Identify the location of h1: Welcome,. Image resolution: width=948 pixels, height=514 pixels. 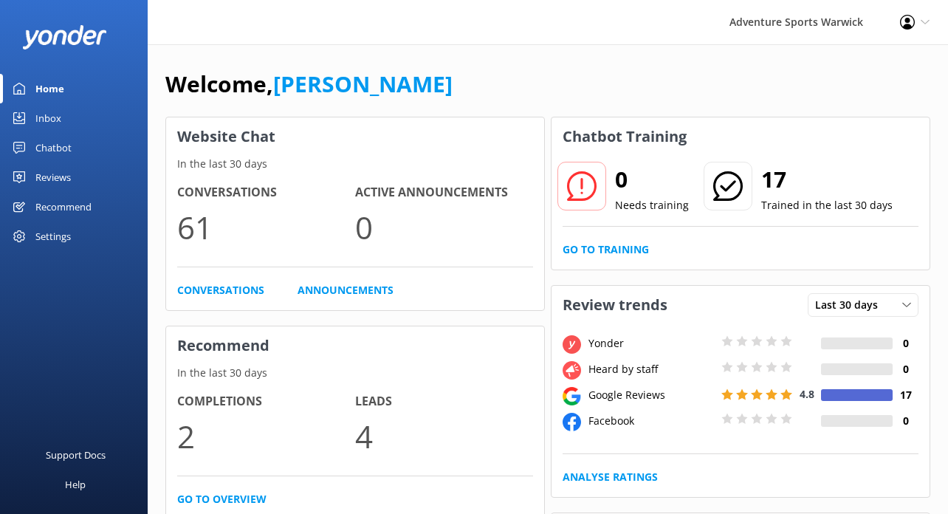
(309, 84).